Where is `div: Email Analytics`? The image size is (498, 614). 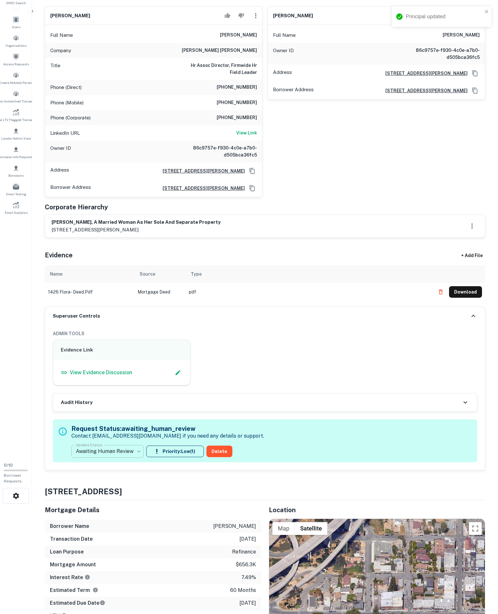 div: Email Analytics is located at coordinates (16, 208).